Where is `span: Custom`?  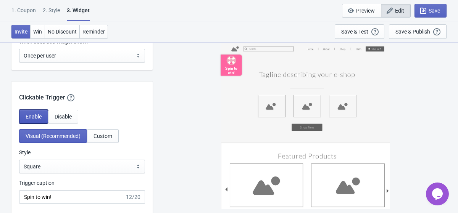 span: Custom is located at coordinates (103, 136).